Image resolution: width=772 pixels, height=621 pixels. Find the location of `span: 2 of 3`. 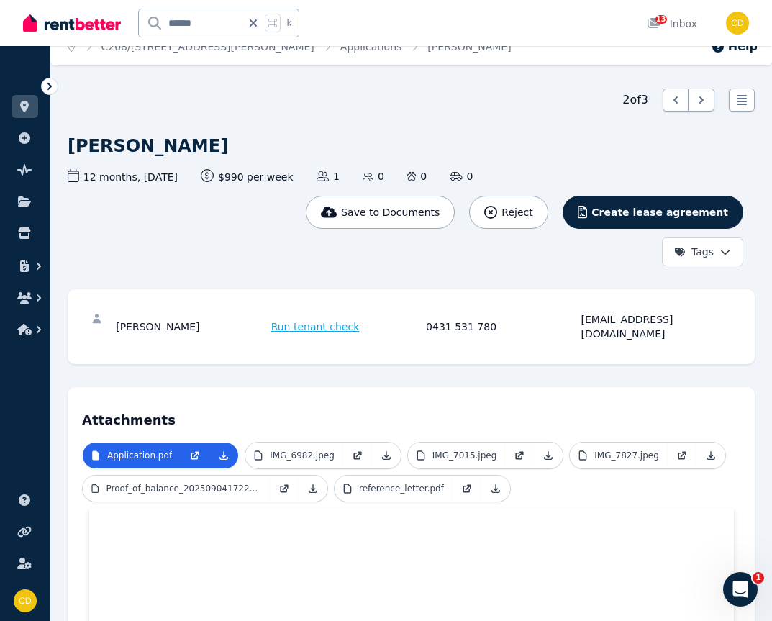

span: 2 of 3 is located at coordinates (636, 100).